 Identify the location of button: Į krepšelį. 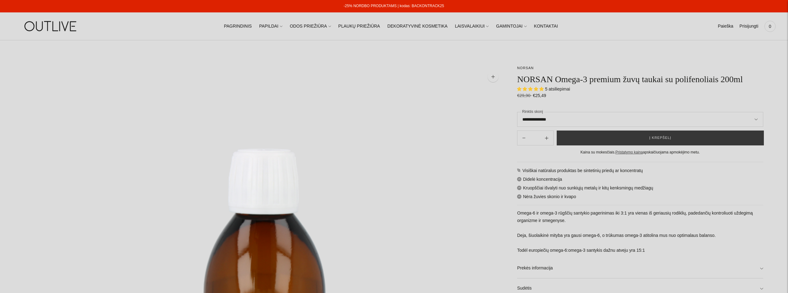
(660, 138).